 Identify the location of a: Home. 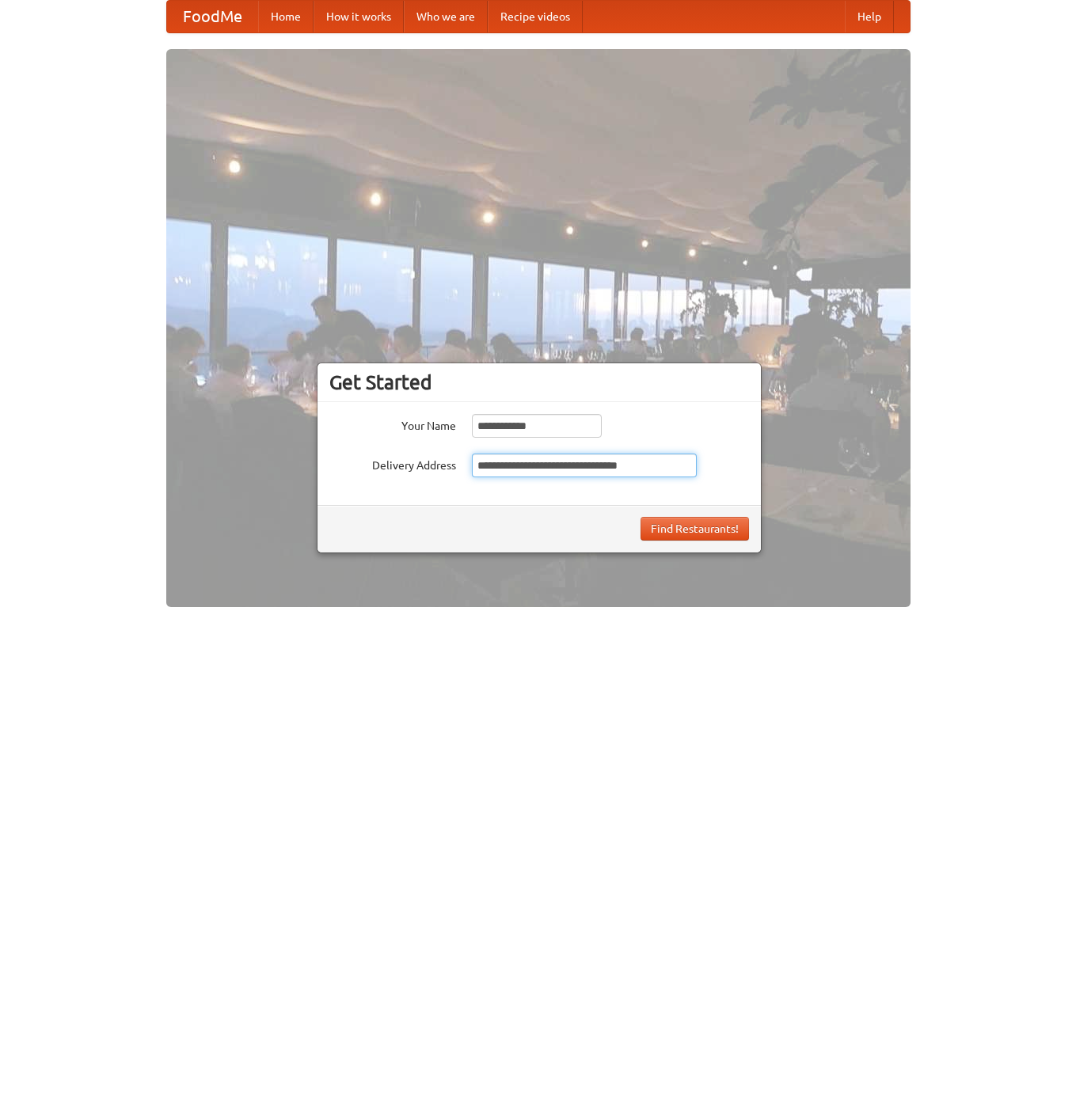
(286, 16).